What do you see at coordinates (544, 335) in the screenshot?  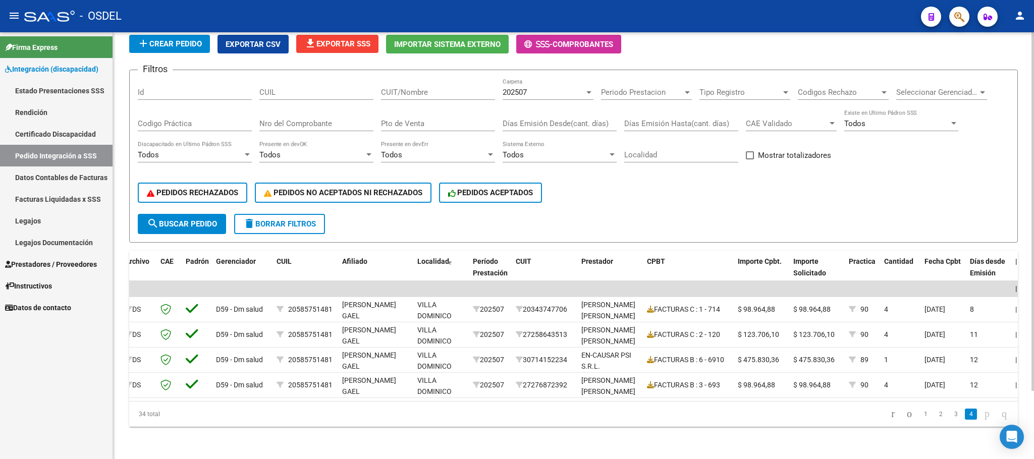 I see `div: 27258643513` at bounding box center [544, 335].